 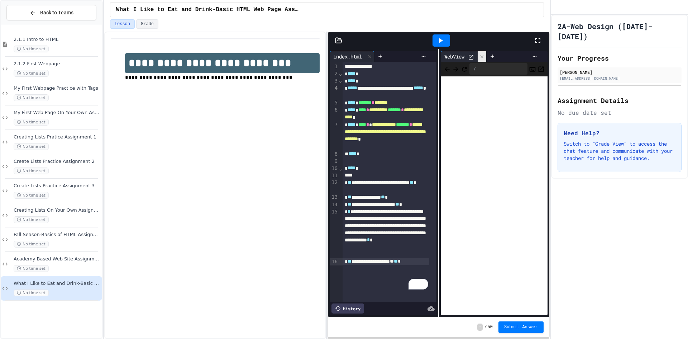 What do you see at coordinates (464, 69) in the screenshot?
I see `button: Refresh` at bounding box center [464, 69].